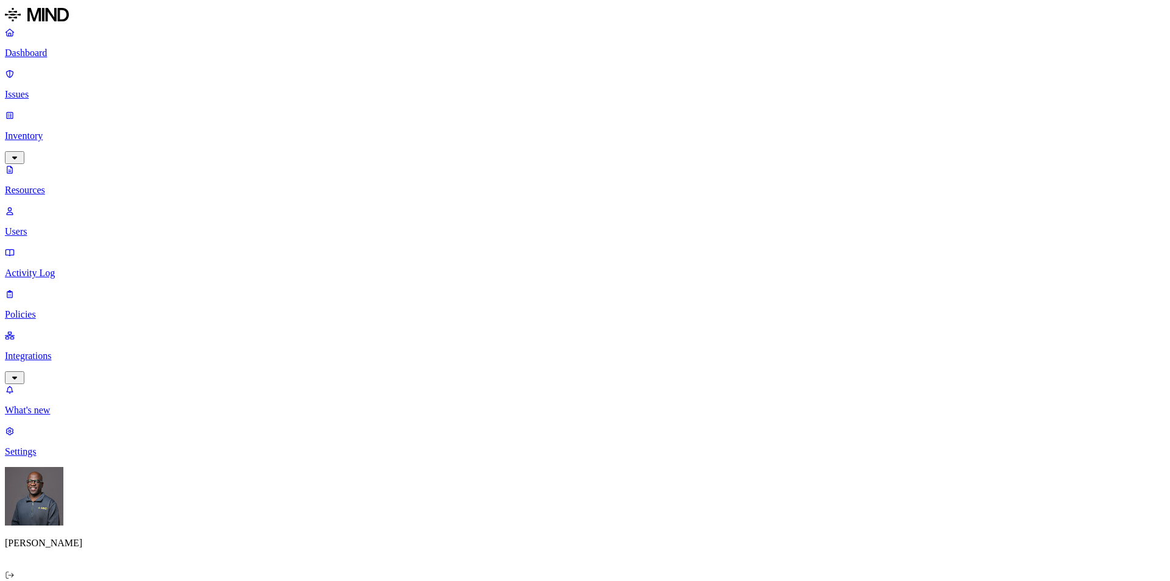  I want to click on a: Users, so click(585, 221).